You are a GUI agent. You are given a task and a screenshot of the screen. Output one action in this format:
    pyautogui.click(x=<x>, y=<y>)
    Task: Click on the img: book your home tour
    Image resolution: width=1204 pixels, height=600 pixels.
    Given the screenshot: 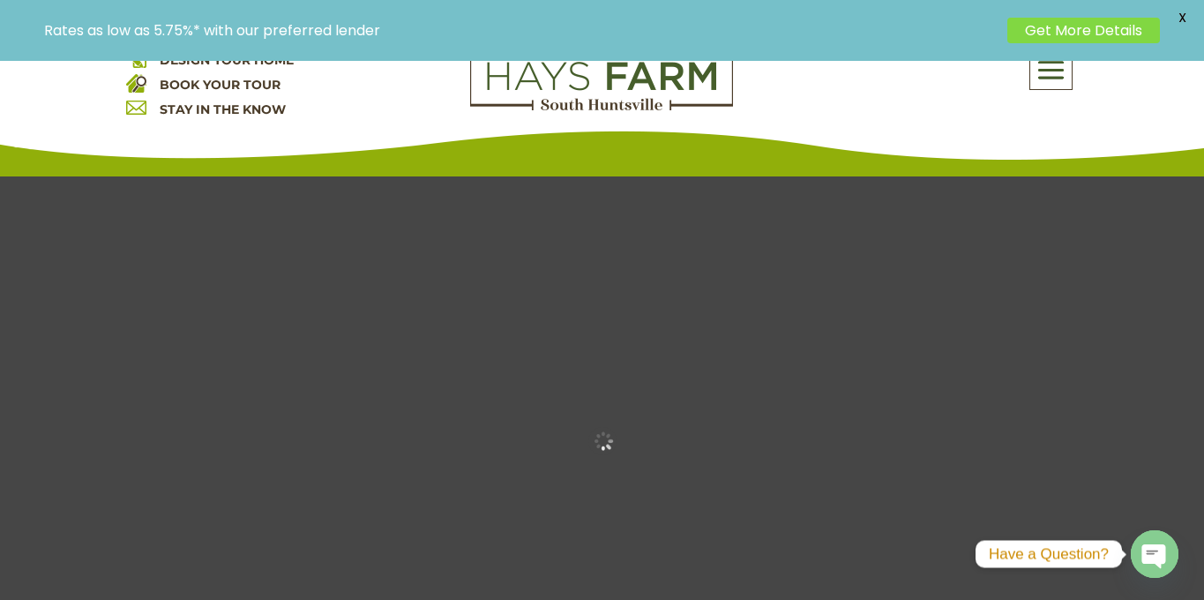 What is the action you would take?
    pyautogui.click(x=136, y=82)
    